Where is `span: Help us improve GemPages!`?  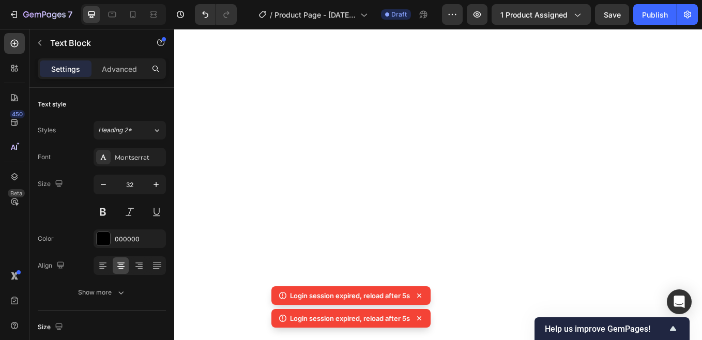
span: Help us improve GemPages! is located at coordinates (606, 329).